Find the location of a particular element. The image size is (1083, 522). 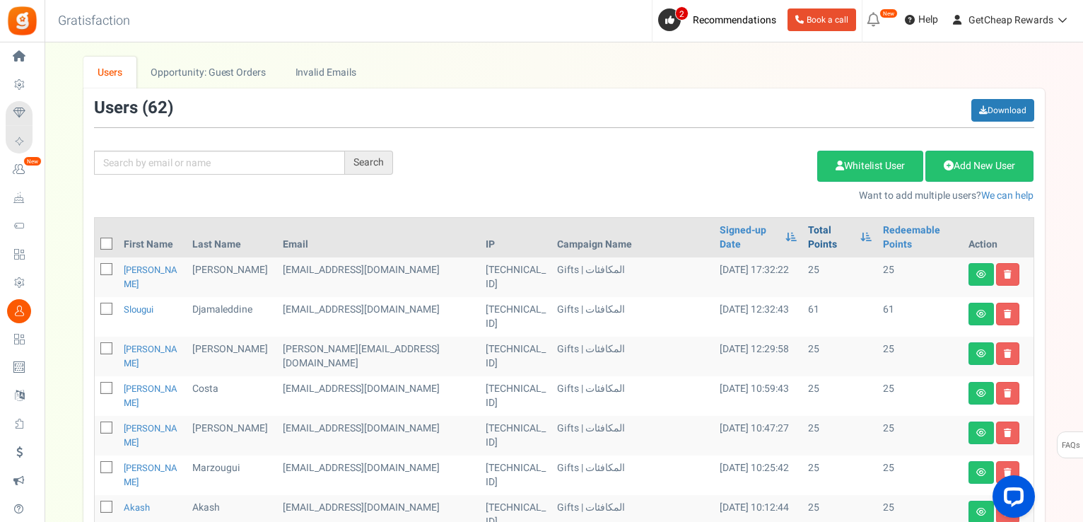

a: Redeemable Points is located at coordinates (920, 238).